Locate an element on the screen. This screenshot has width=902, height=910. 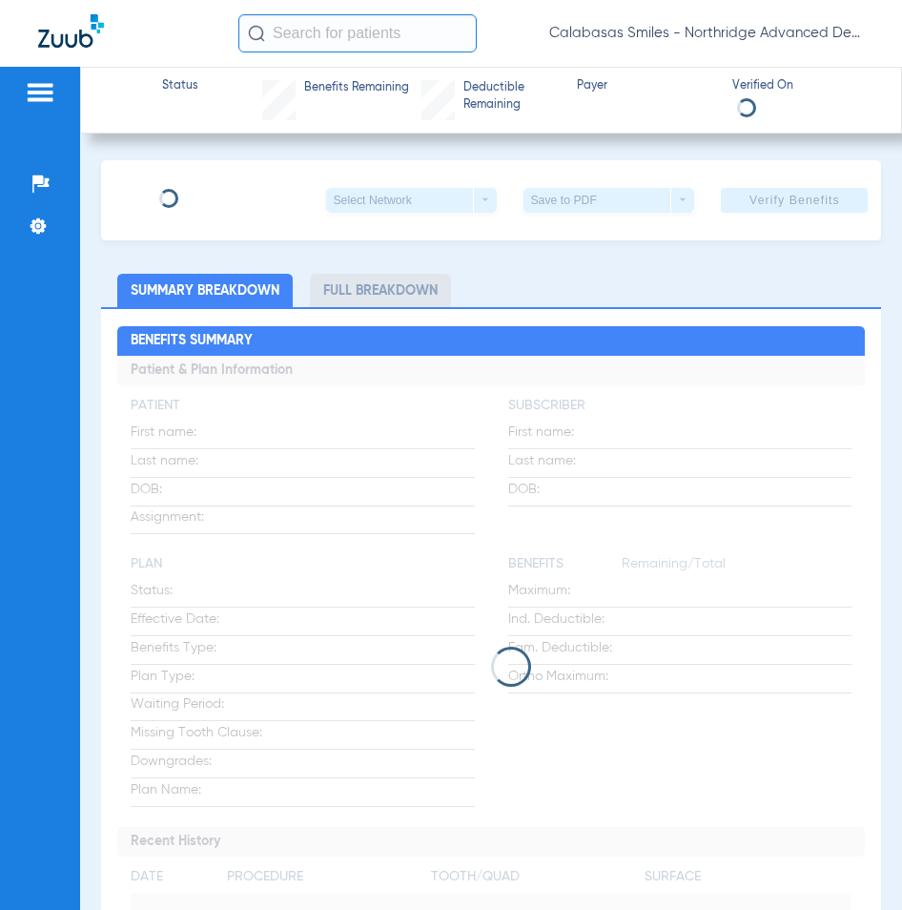
img: Search Icon is located at coordinates (257, 33).